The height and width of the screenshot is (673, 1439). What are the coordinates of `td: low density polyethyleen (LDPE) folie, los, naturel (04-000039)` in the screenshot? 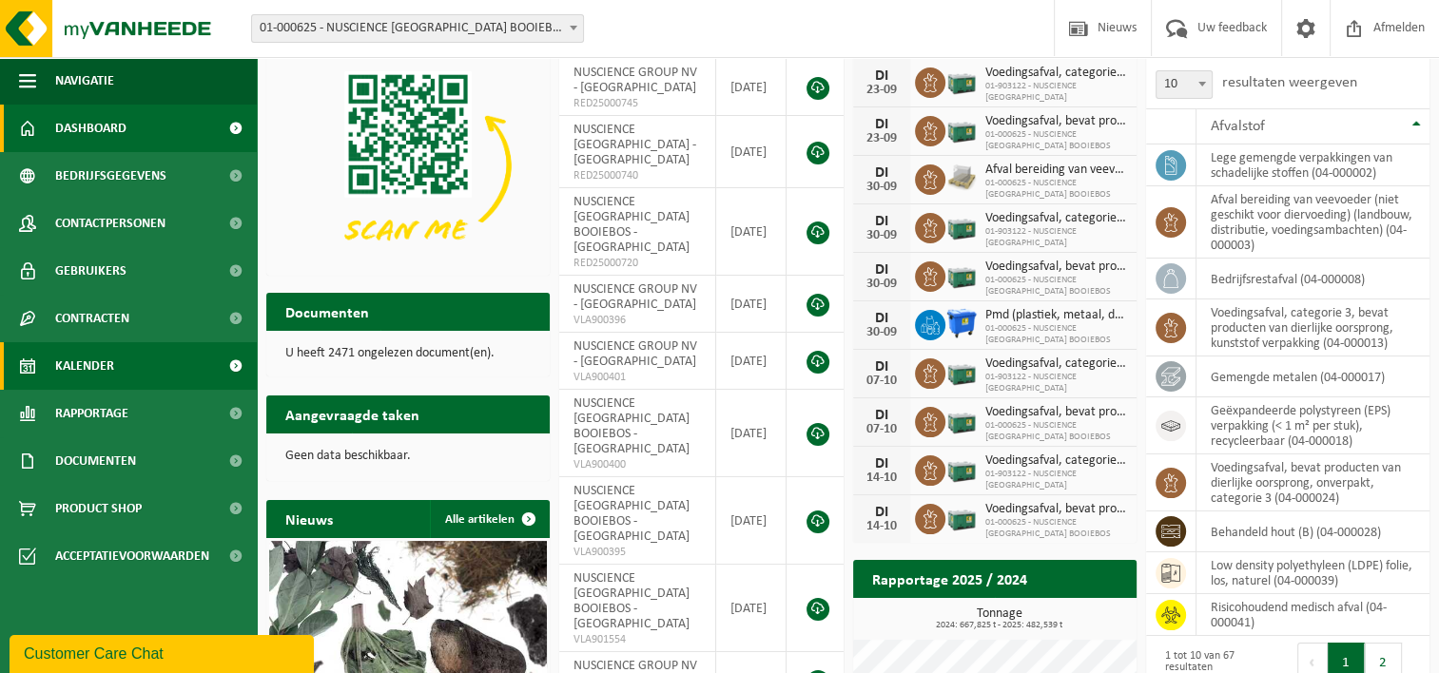 It's located at (1313, 574).